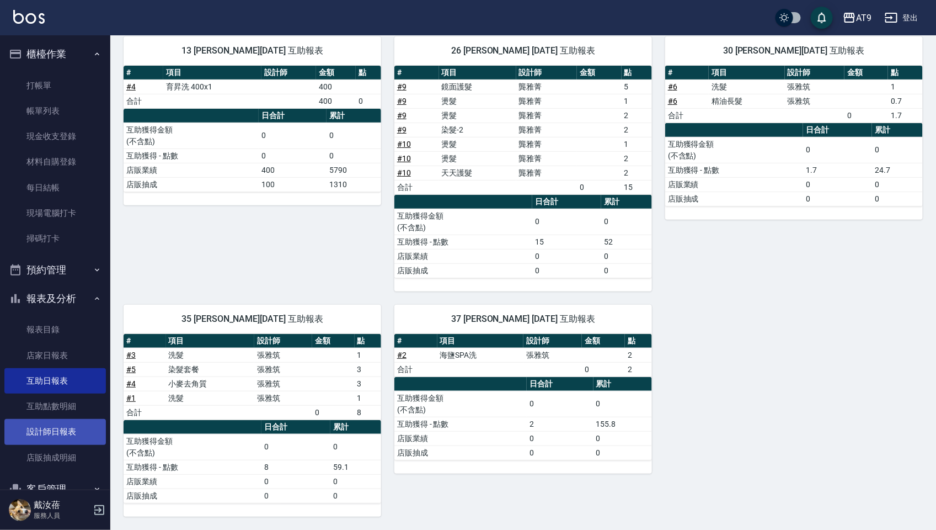  What do you see at coordinates (478, 173) in the screenshot?
I see `td: 天天護髮` at bounding box center [478, 173].